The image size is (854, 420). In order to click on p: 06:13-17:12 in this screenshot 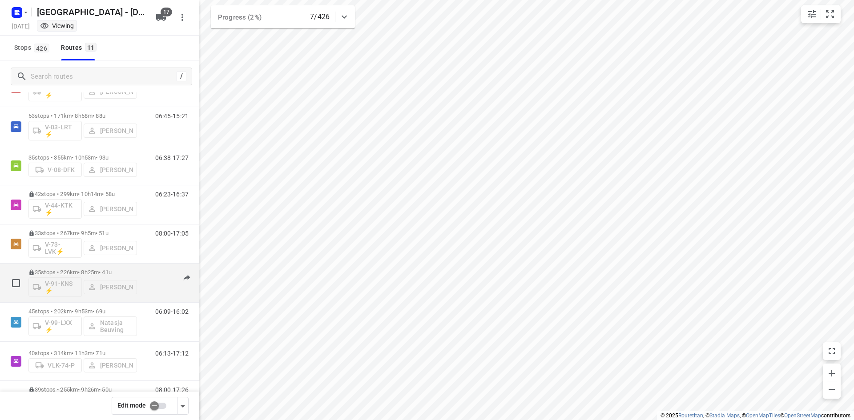, I will do `click(172, 354)`.